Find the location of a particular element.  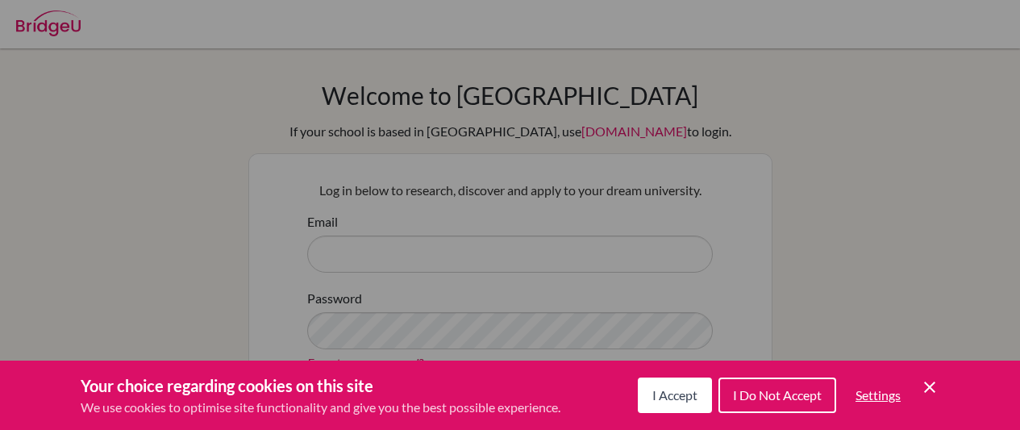

p: We use cookies to optimise site functionality and give you the best possible experience. is located at coordinates (320, 407).